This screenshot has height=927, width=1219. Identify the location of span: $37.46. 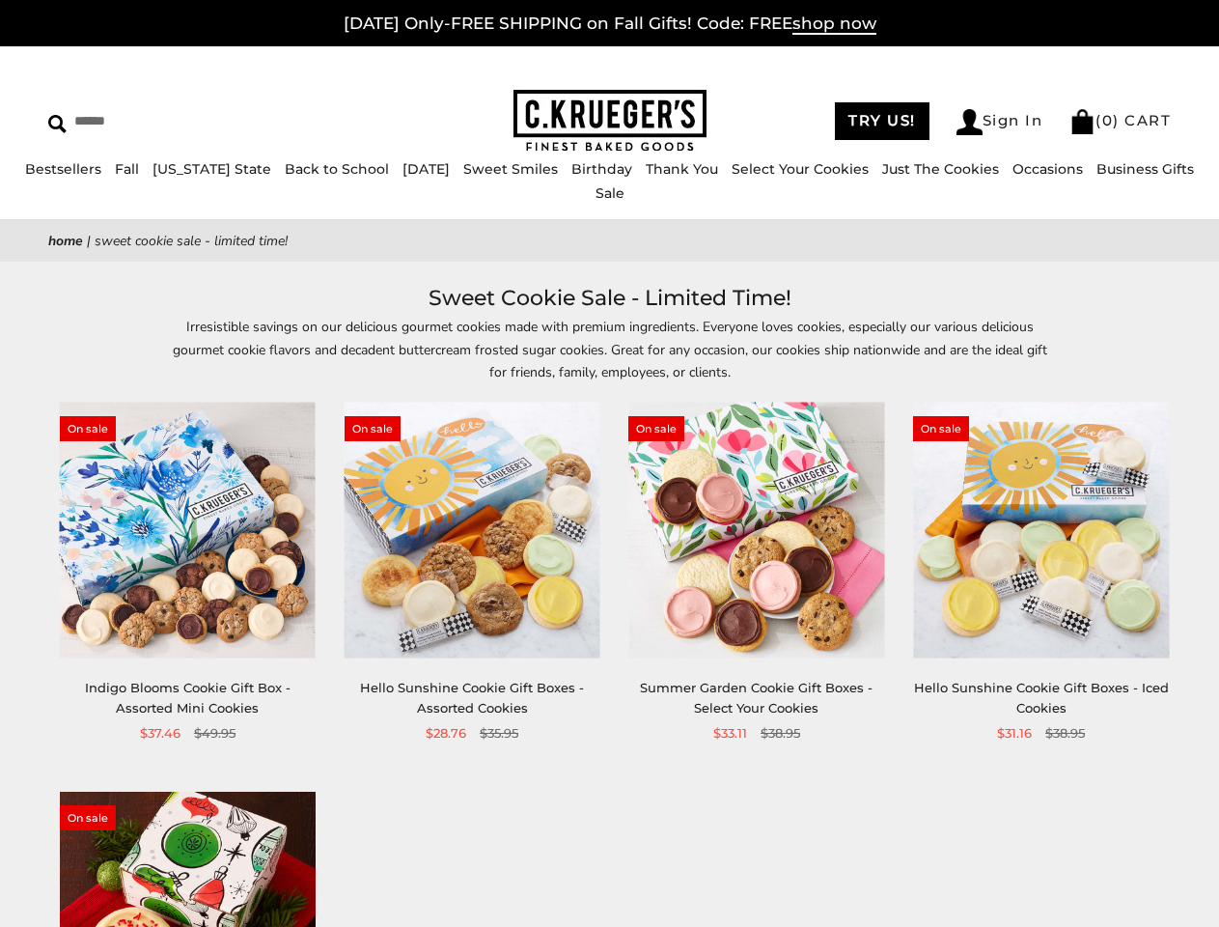
(160, 733).